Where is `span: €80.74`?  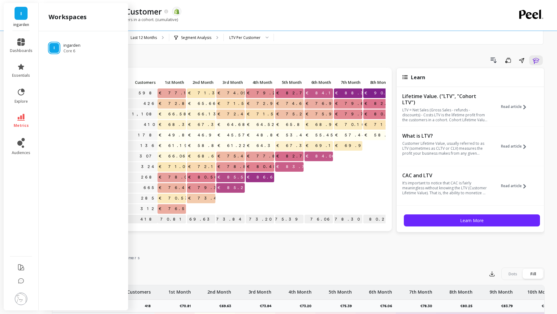
span: €80.74 is located at coordinates (381, 114).